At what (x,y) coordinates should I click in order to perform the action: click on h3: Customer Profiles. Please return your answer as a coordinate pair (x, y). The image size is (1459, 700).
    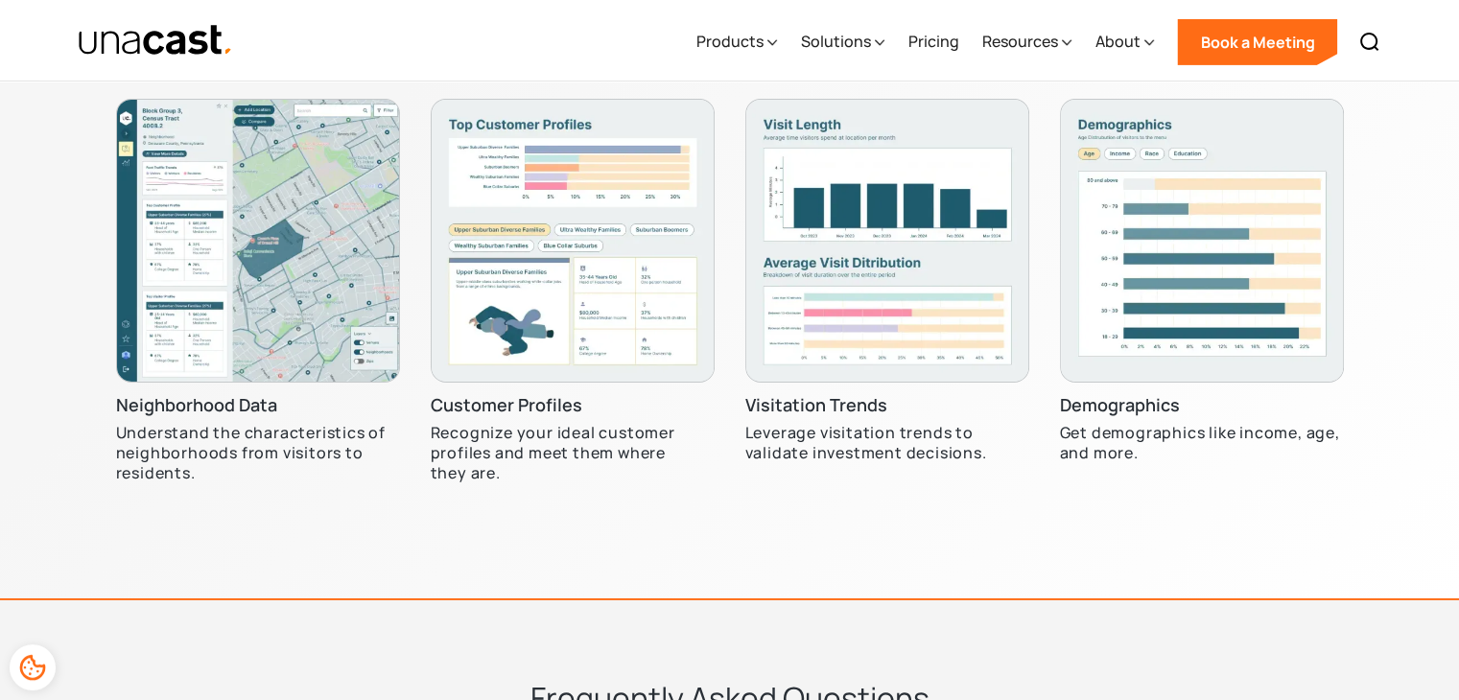
    Looking at the image, I should click on (507, 406).